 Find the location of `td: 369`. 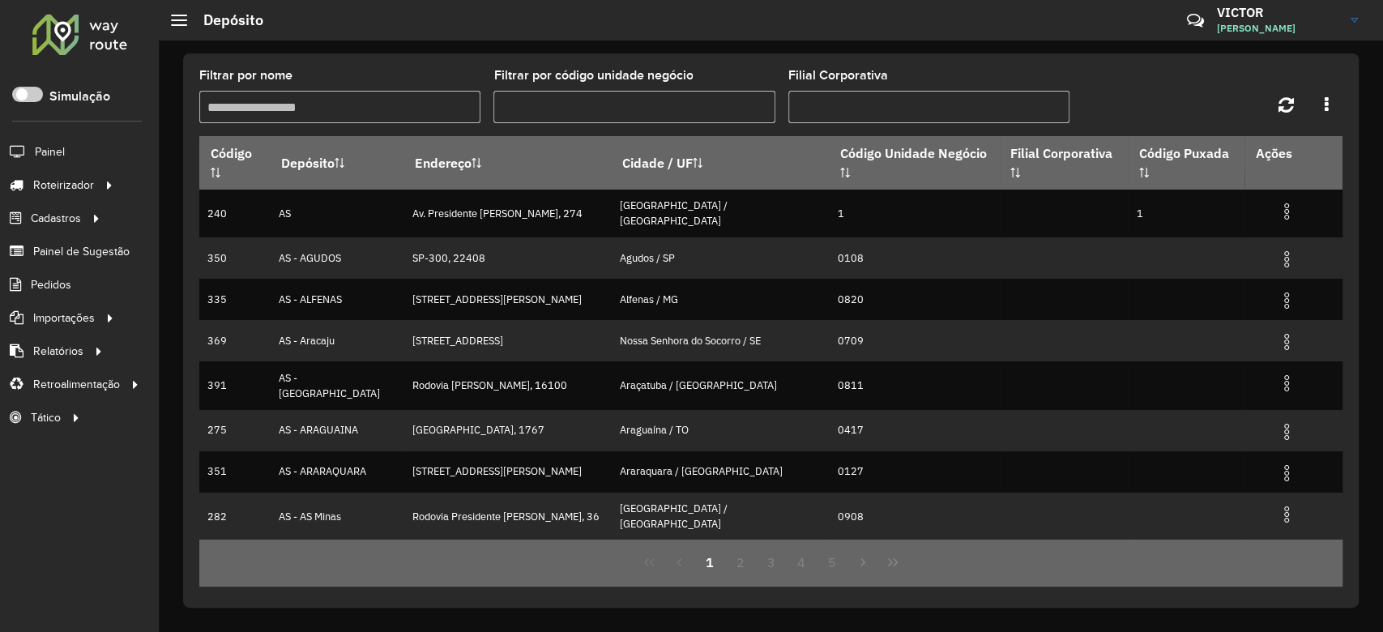

td: 369 is located at coordinates (235, 340).